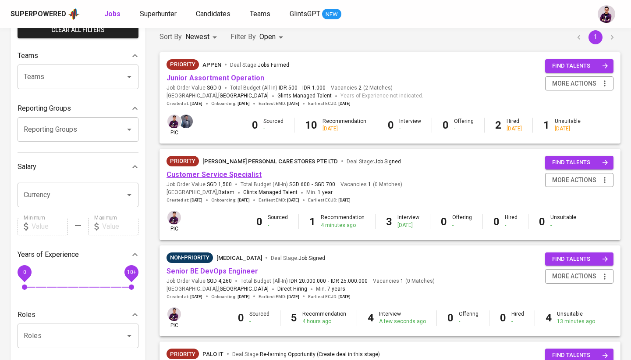 Image resolution: width=631 pixels, height=360 pixels. I want to click on span: 10+, so click(131, 271).